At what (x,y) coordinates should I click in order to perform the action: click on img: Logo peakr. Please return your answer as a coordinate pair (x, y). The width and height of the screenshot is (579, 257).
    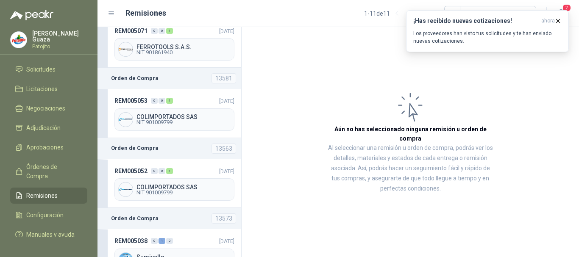
    Looking at the image, I should click on (32, 15).